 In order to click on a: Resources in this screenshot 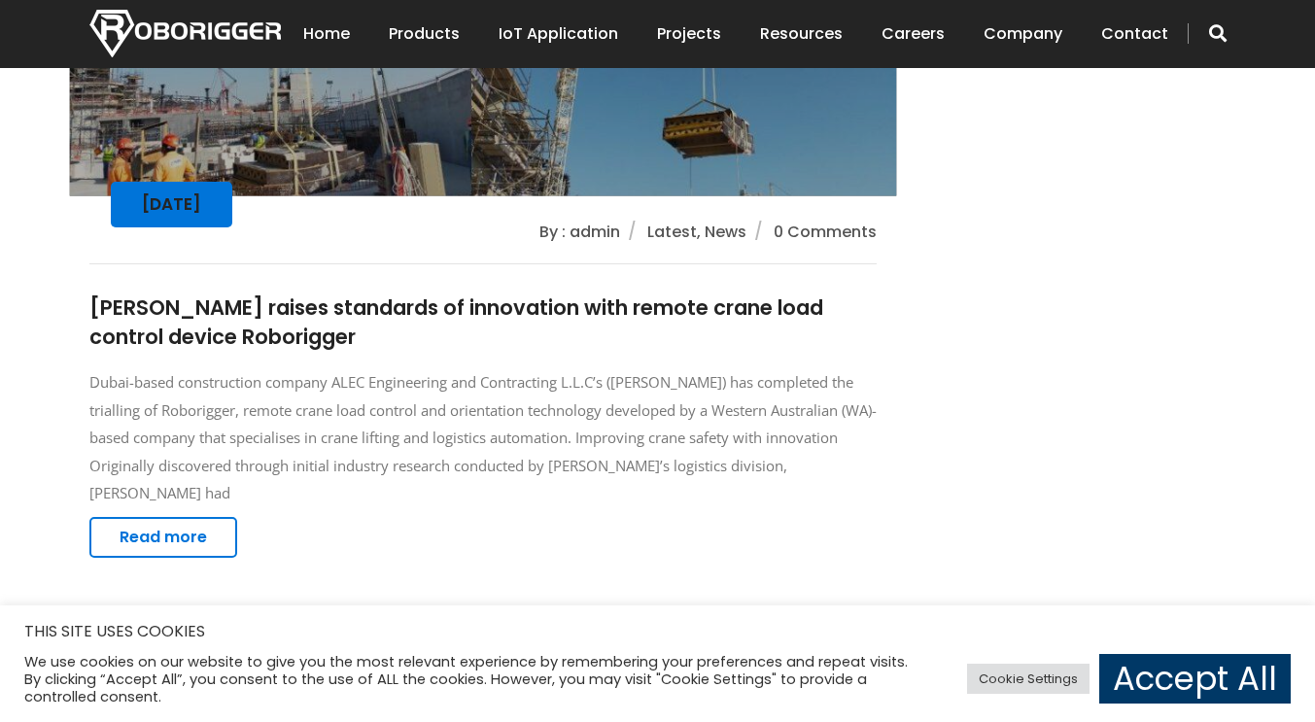, I will do `click(801, 34)`.